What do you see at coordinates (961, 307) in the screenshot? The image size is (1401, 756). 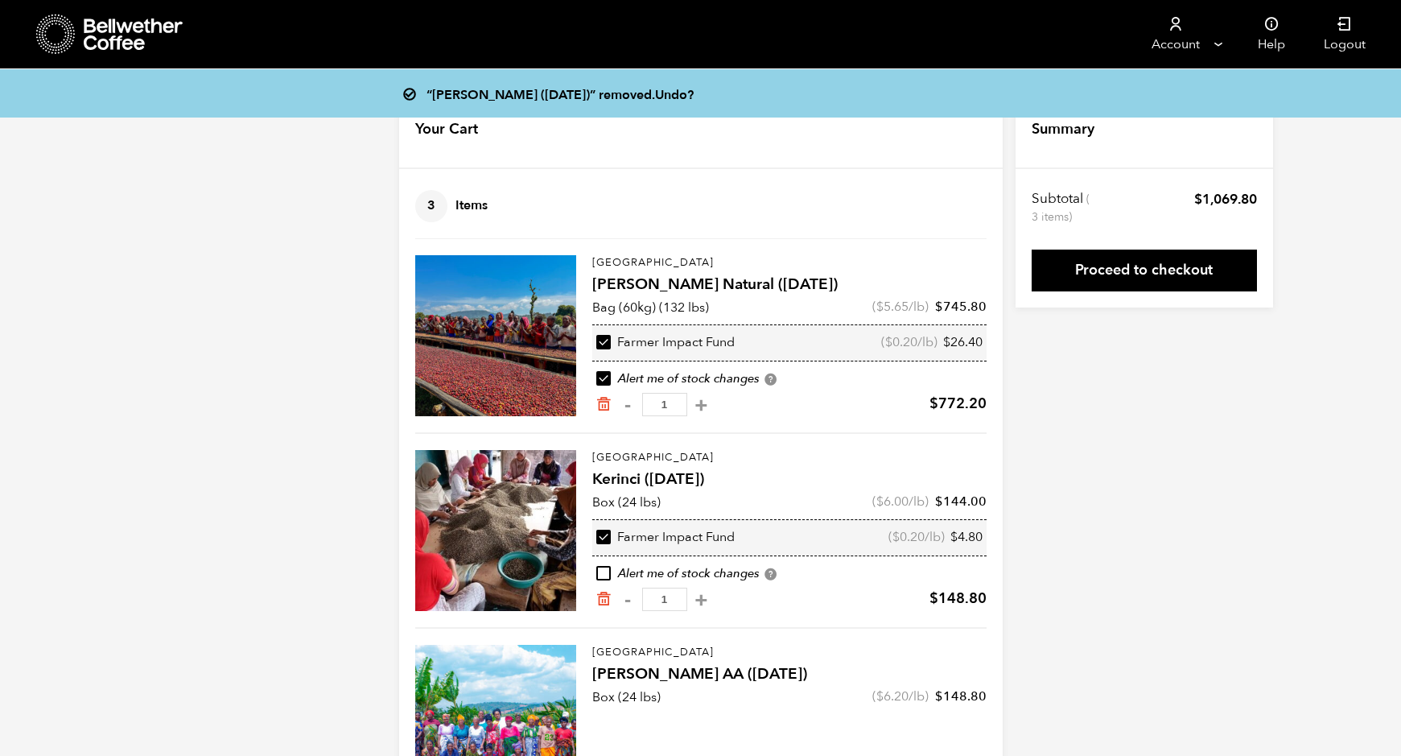 I see `bdi: 745.80` at bounding box center [961, 307].